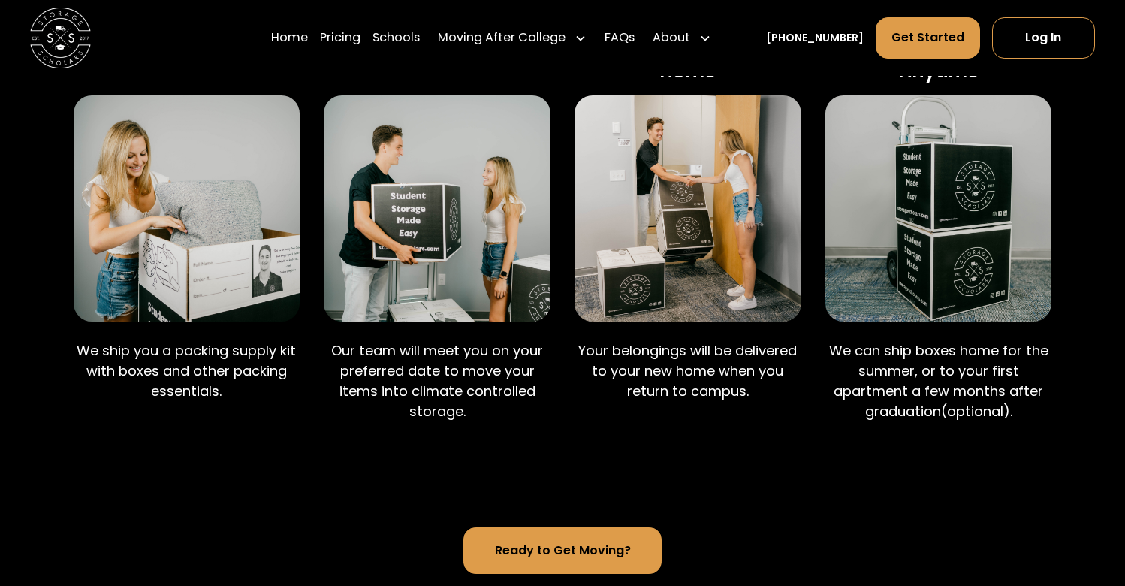 The width and height of the screenshot is (1125, 586). What do you see at coordinates (437, 381) in the screenshot?
I see `p: Our team will meet you on your preferred date to move your items into climate controlled storage.` at bounding box center [437, 381].